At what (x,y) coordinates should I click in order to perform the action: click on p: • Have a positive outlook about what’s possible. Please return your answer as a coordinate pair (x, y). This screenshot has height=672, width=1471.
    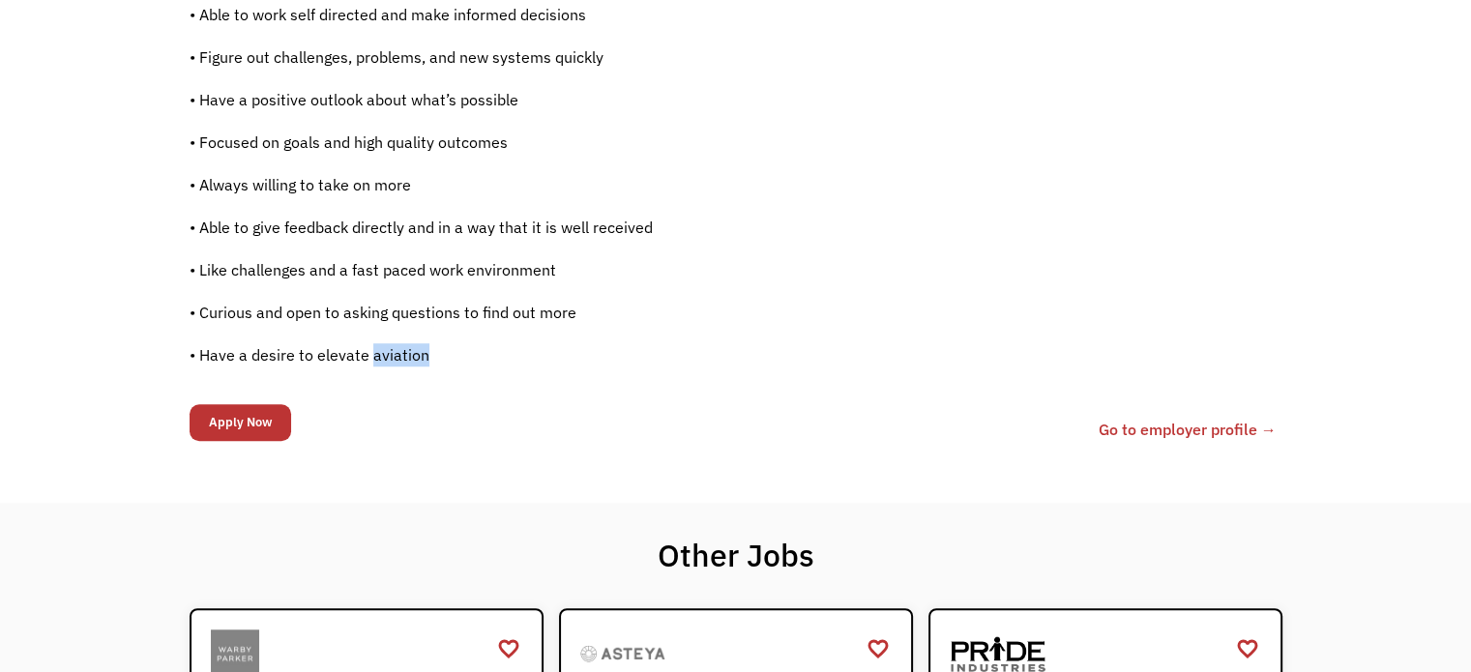
    Looking at the image, I should click on (594, 100).